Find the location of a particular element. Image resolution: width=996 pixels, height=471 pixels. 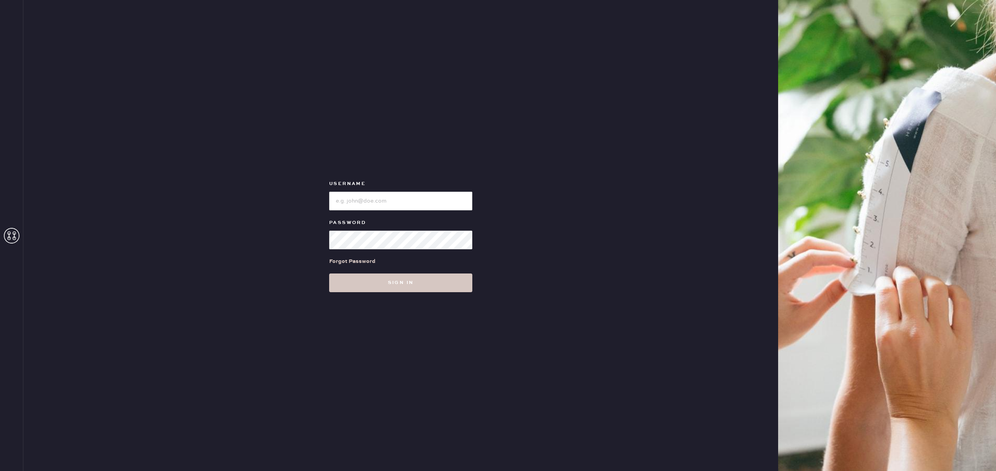

a: Forgot Password is located at coordinates (352, 261).